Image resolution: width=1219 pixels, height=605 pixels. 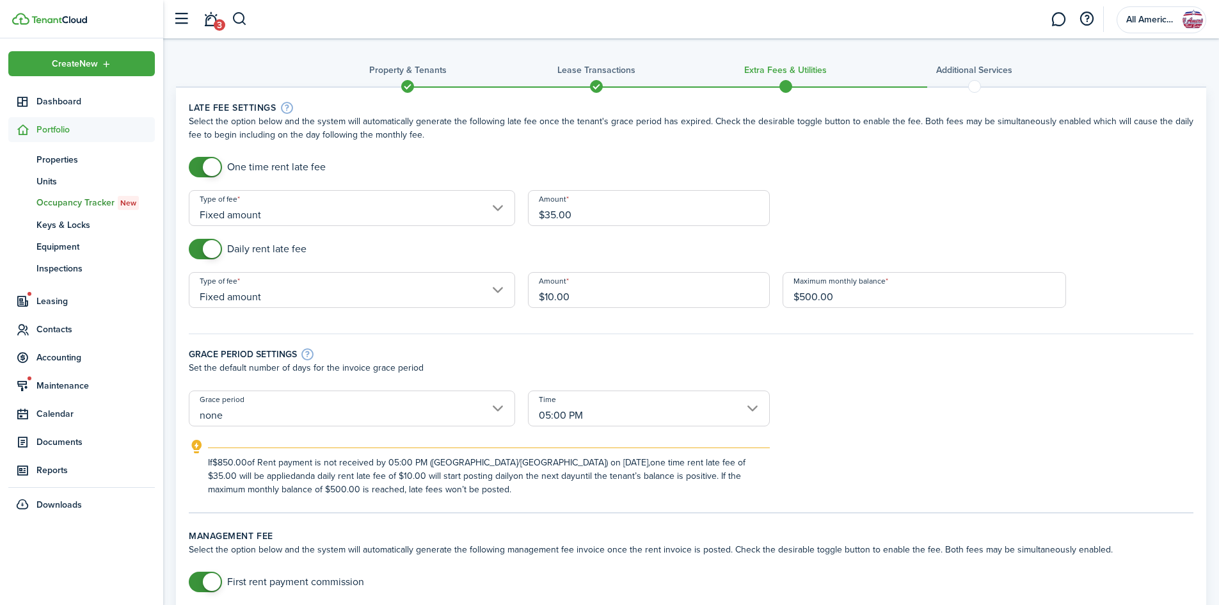 What do you see at coordinates (95, 101) in the screenshot?
I see `span: Dashboard` at bounding box center [95, 101].